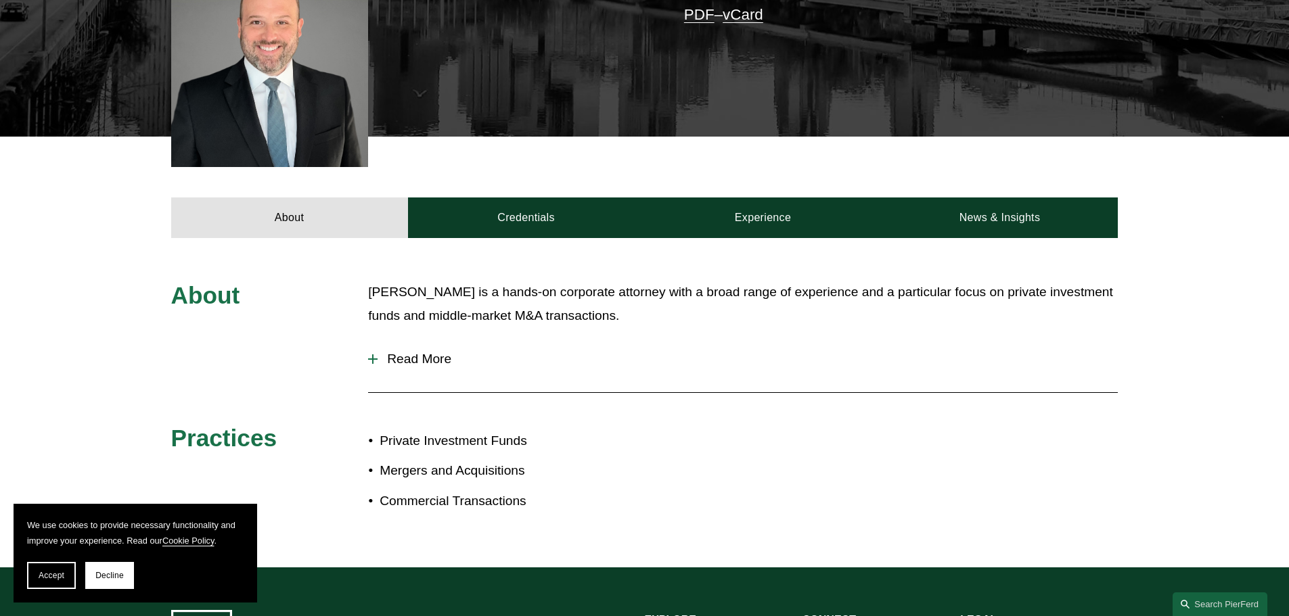 This screenshot has height=616, width=1289. I want to click on span: Read More, so click(748, 359).